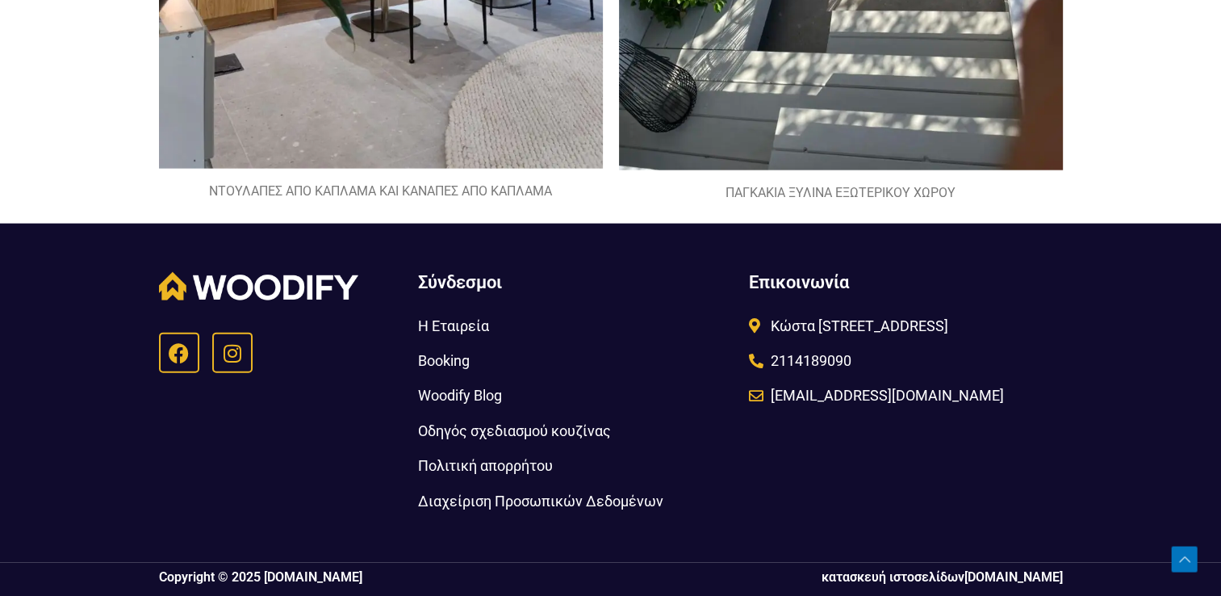  Describe the element at coordinates (809, 360) in the screenshot. I see `span: 2114189090` at that location.